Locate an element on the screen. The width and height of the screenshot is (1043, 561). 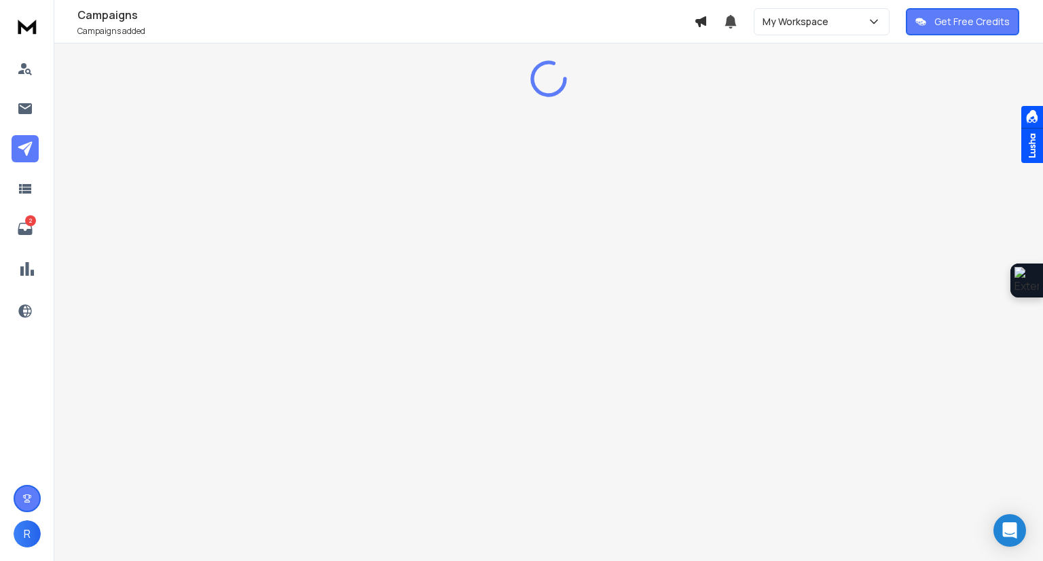
span: R is located at coordinates (27, 534).